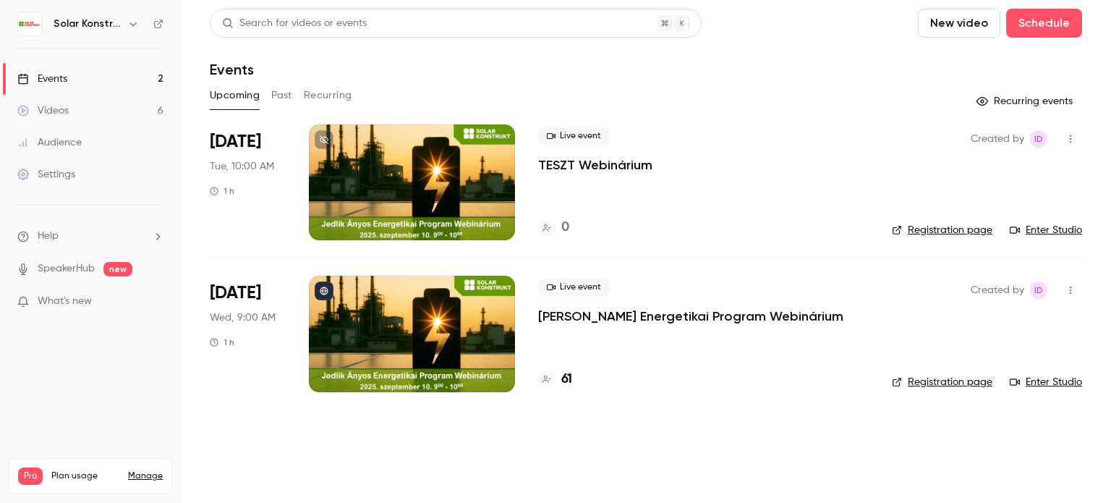 The image size is (1111, 503). I want to click on div: Sep 10 Wed, 9:00 AM (Europe/Budapest), so click(247, 333).